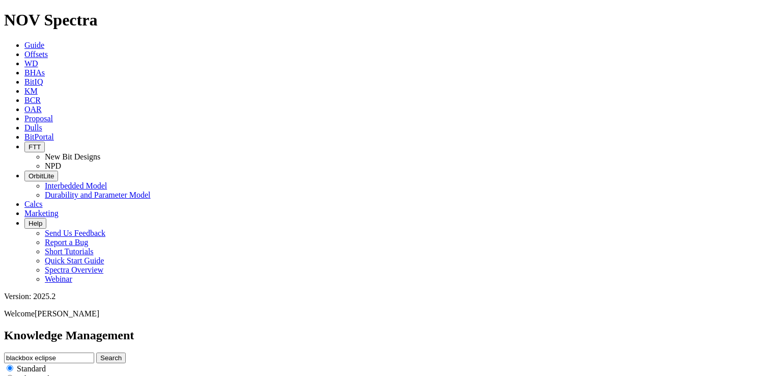 The image size is (778, 376). What do you see at coordinates (98, 195) in the screenshot?
I see `a: Durability and Parameter Model` at bounding box center [98, 195].